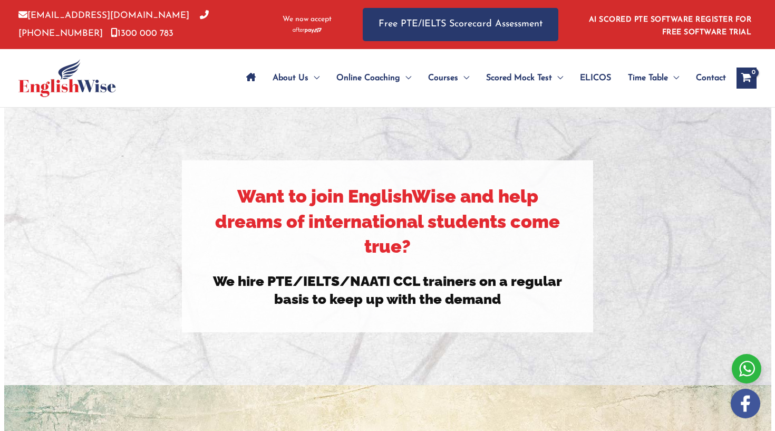 The width and height of the screenshot is (775, 431). What do you see at coordinates (706, 78) in the screenshot?
I see `a: Contact` at bounding box center [706, 78].